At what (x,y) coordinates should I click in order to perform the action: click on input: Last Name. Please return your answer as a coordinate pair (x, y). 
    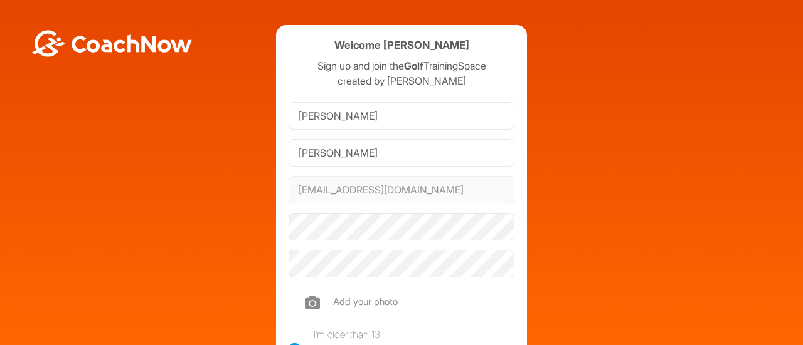
    Looking at the image, I should click on (401, 153).